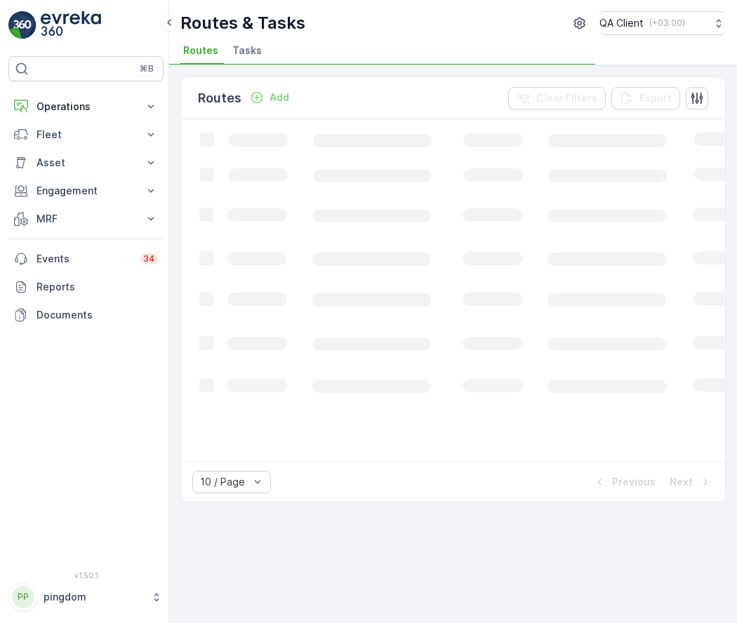 The image size is (737, 623). Describe the element at coordinates (86, 191) in the screenshot. I see `button: Engagement` at that location.